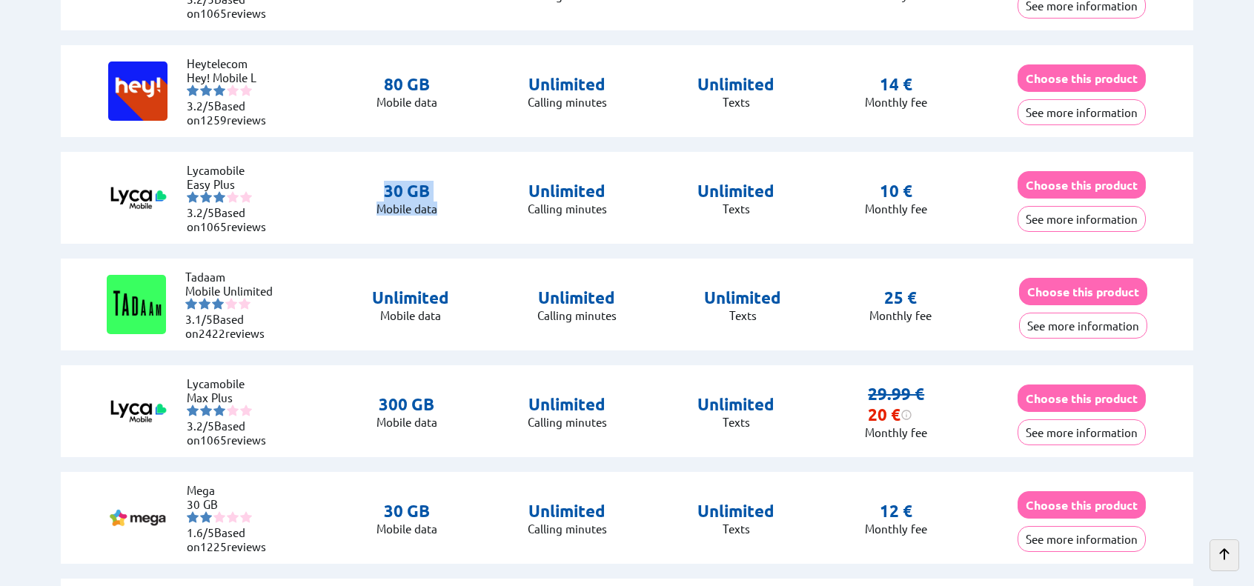 This screenshot has width=1254, height=586. I want to click on p: 10 €, so click(896, 191).